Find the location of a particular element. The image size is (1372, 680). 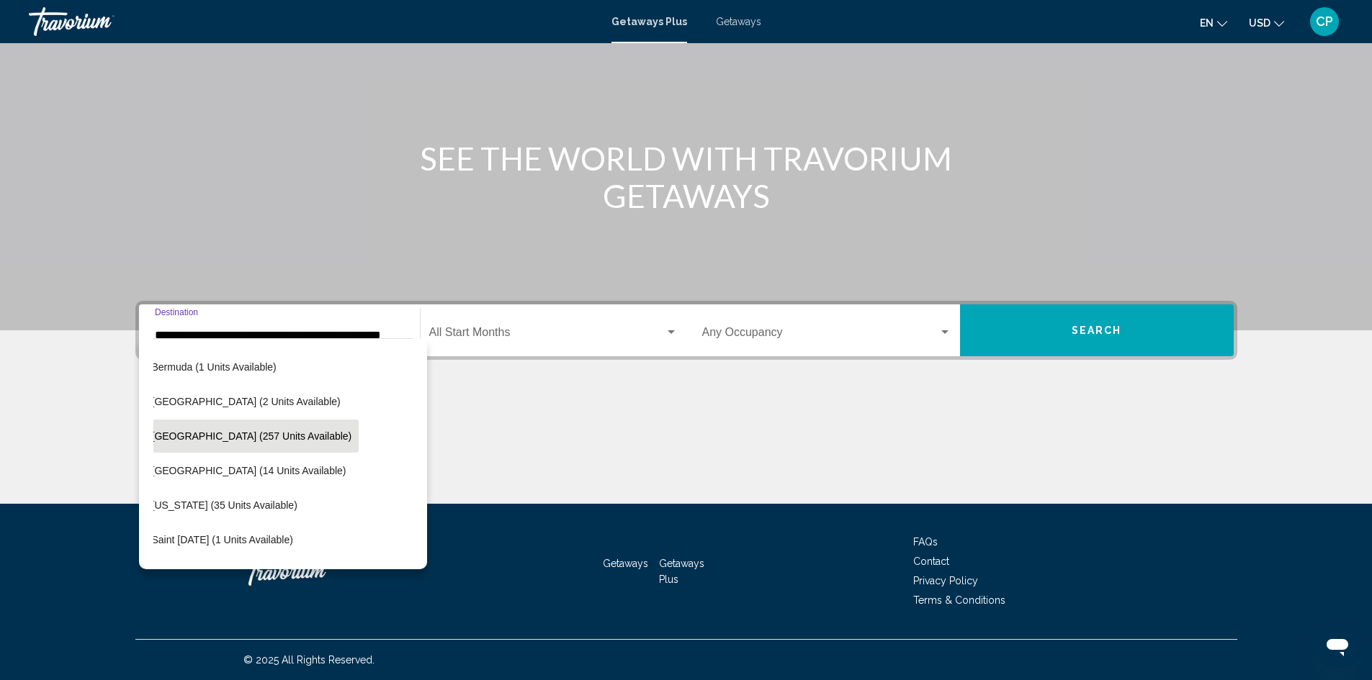

a: FAQs is located at coordinates (925, 542).